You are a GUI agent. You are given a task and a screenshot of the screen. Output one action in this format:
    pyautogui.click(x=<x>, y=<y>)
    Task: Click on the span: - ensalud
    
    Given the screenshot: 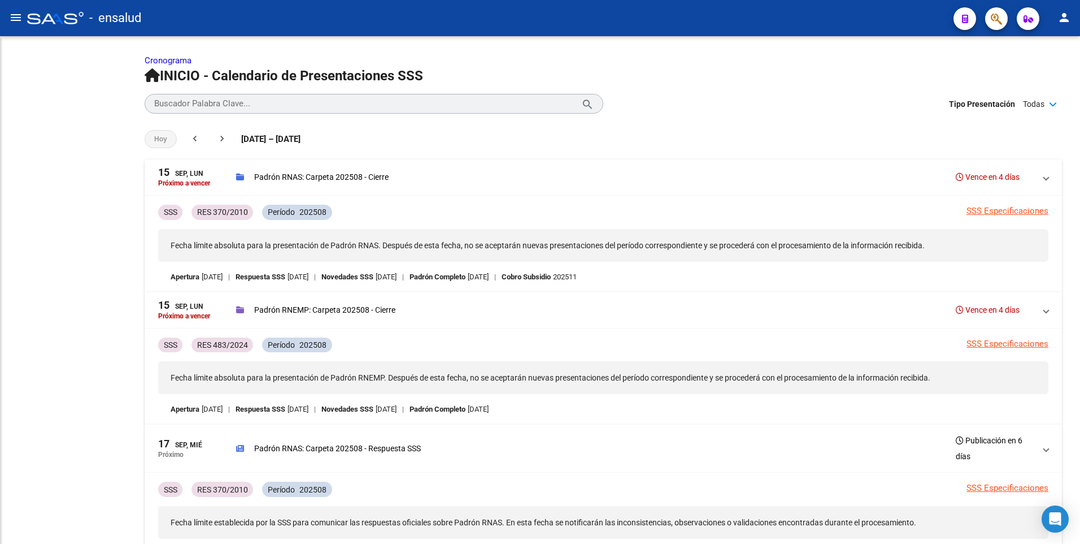 What is the action you would take?
    pyautogui.click(x=115, y=18)
    